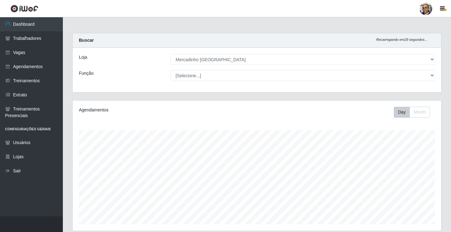  What do you see at coordinates (24, 8) in the screenshot?
I see `img: CoreUI Logo` at bounding box center [24, 8].